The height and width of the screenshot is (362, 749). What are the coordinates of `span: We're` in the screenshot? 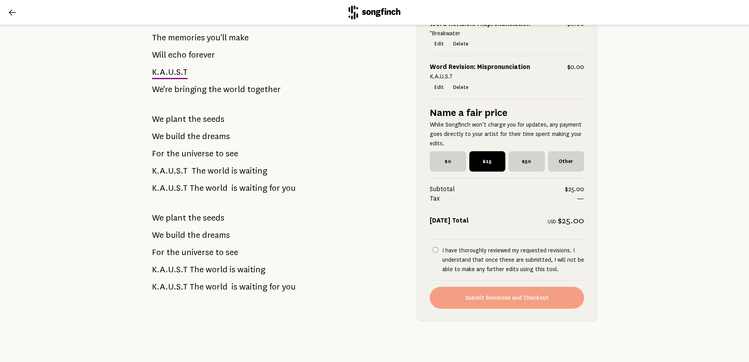 It's located at (162, 89).